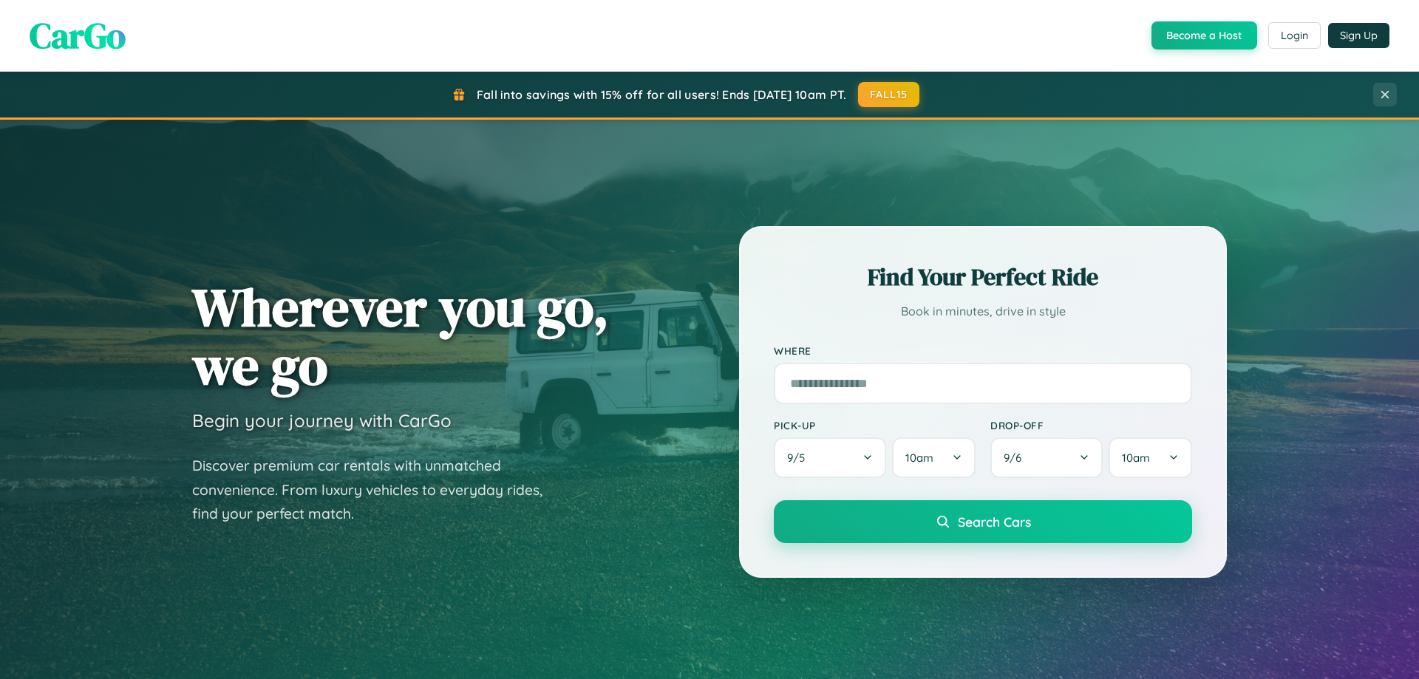  What do you see at coordinates (983, 277) in the screenshot?
I see `h2: Find Your Perfect Ride` at bounding box center [983, 277].